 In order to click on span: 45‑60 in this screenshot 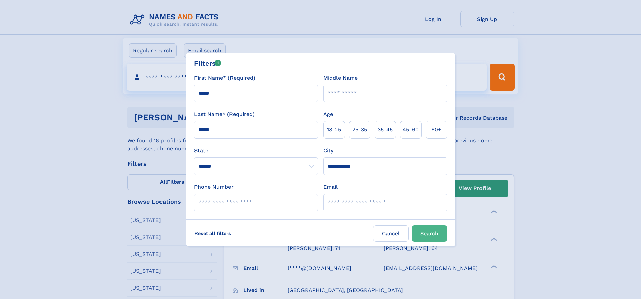, I will do `click(411, 130)`.